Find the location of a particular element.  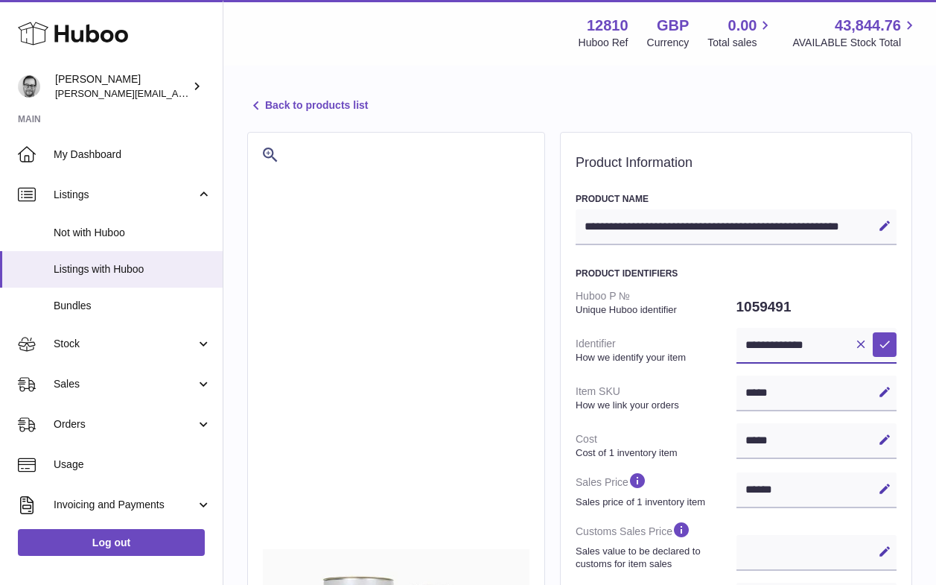

span: Not with Huboo is located at coordinates (133, 232).